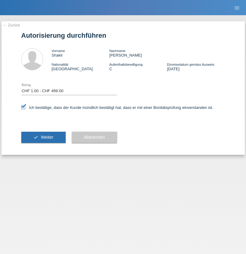 The image size is (246, 254). Describe the element at coordinates (60, 65) in the screenshot. I see `span: Nationalität` at that location.